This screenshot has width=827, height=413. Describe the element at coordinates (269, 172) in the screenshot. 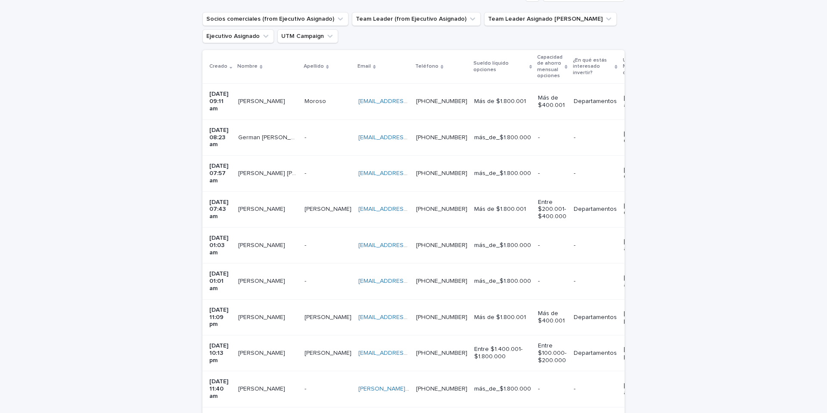

I see `p: Melissa andrea Gormaz Osorio` at that location.